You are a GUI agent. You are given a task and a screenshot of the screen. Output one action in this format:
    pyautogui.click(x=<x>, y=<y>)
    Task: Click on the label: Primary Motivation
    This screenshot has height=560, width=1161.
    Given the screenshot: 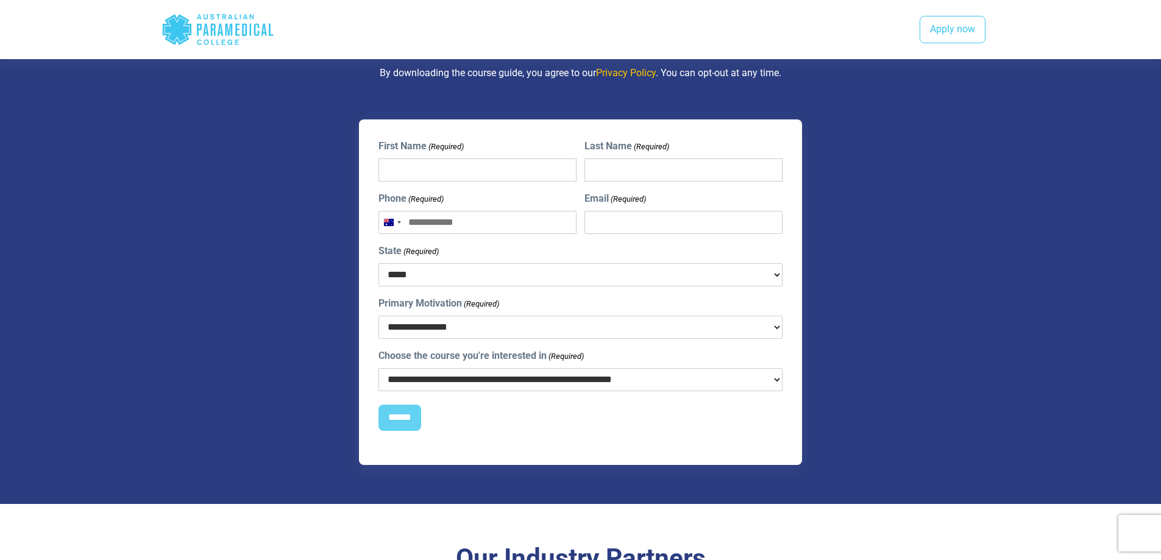 What is the action you would take?
    pyautogui.click(x=439, y=303)
    